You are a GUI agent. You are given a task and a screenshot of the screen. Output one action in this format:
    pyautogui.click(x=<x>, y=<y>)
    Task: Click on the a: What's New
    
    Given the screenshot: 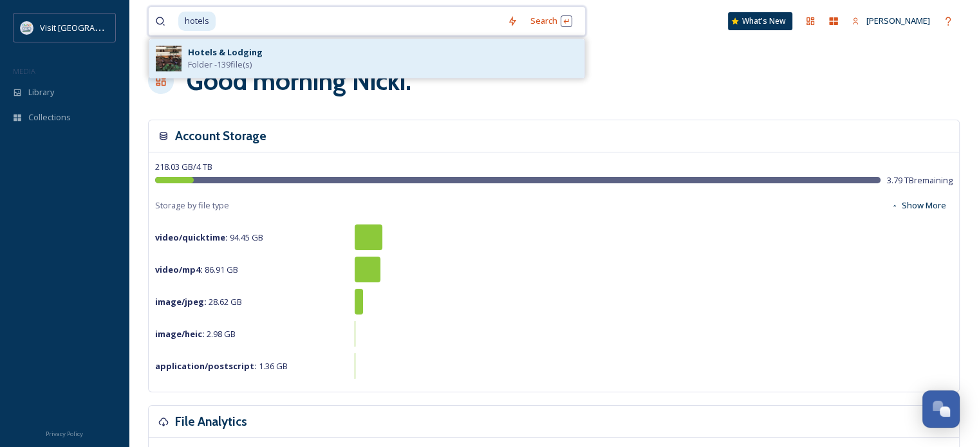 What is the action you would take?
    pyautogui.click(x=760, y=21)
    